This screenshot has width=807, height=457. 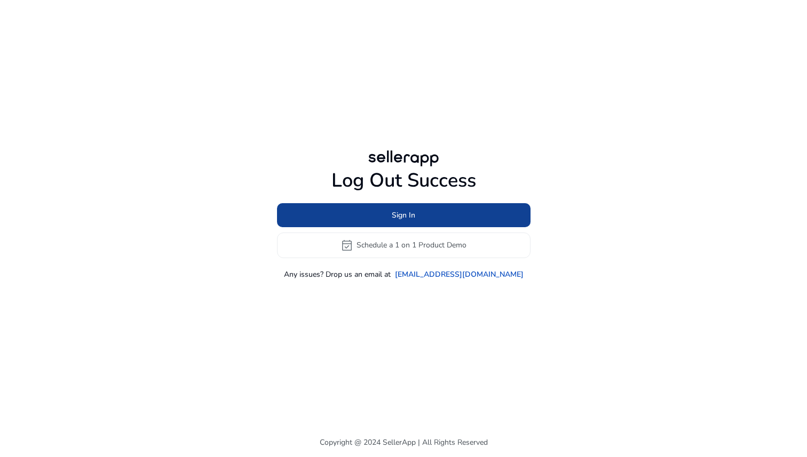 I want to click on span: event_available, so click(x=347, y=245).